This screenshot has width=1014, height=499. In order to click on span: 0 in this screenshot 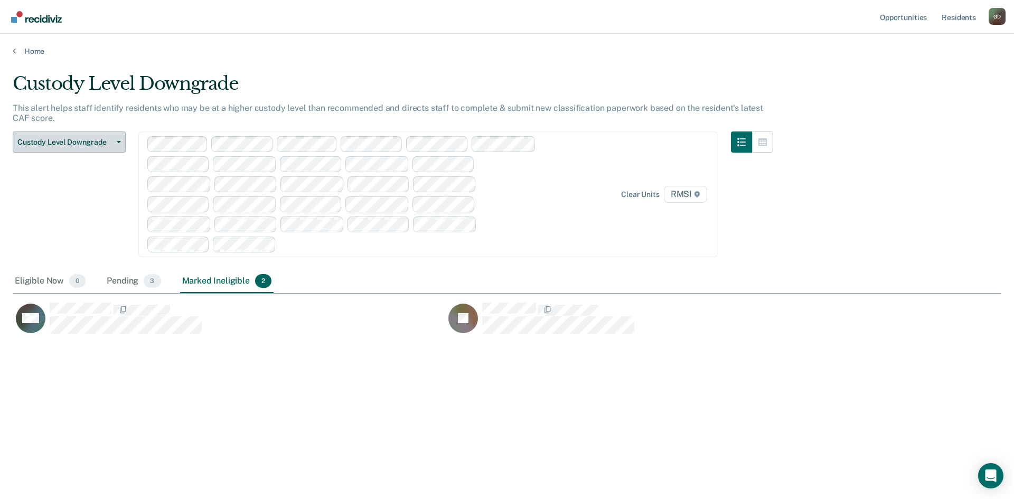, I will do `click(77, 281)`.